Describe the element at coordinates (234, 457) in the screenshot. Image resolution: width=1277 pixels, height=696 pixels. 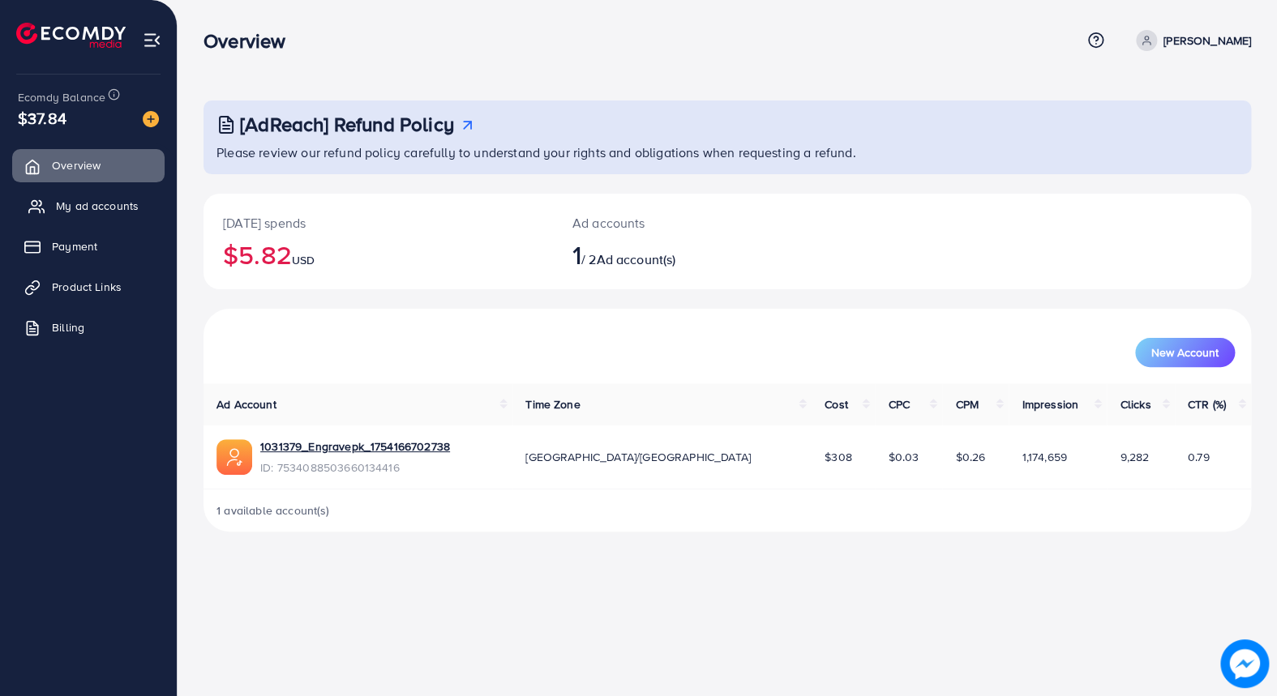
I see `img: ic-ads-acc.e4c84228.svg` at that location.